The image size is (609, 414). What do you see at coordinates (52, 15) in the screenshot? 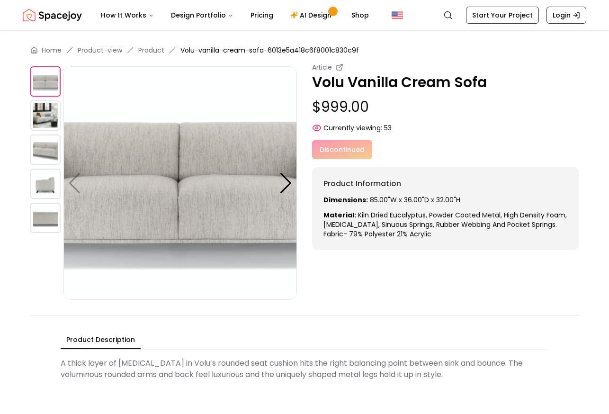
I see `img: Spacejoy Logo` at bounding box center [52, 15].